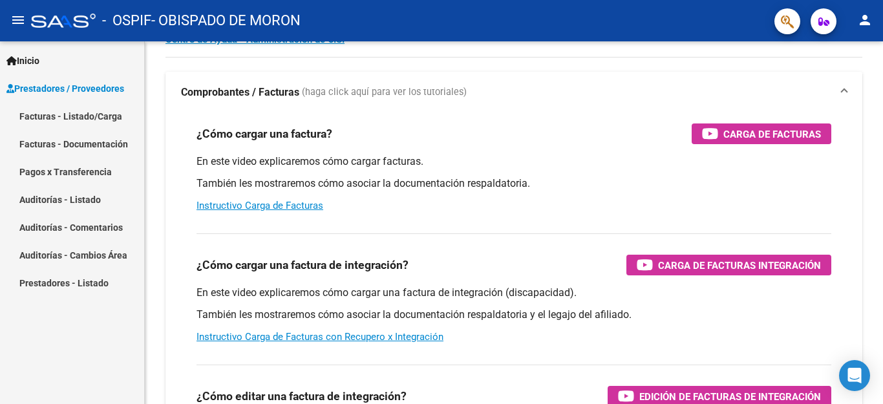 This screenshot has width=883, height=404. What do you see at coordinates (514, 184) in the screenshot?
I see `p: También les mostraremos cómo asociar la documentación respaldatoria.` at bounding box center [514, 184].